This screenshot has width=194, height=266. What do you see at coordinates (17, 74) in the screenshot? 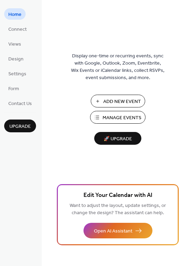
I see `span: Settings` at bounding box center [17, 74].